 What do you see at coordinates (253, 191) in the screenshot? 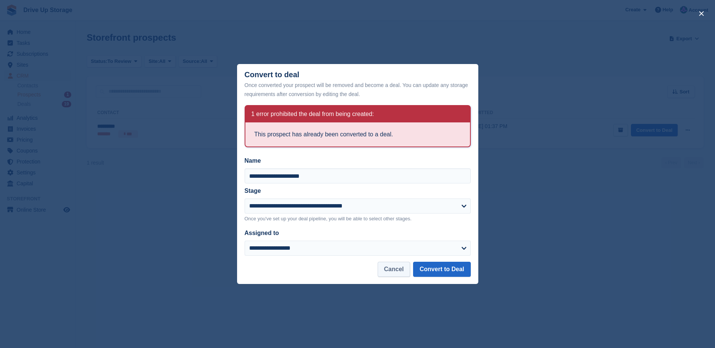
I see `label: Stage` at bounding box center [253, 191].